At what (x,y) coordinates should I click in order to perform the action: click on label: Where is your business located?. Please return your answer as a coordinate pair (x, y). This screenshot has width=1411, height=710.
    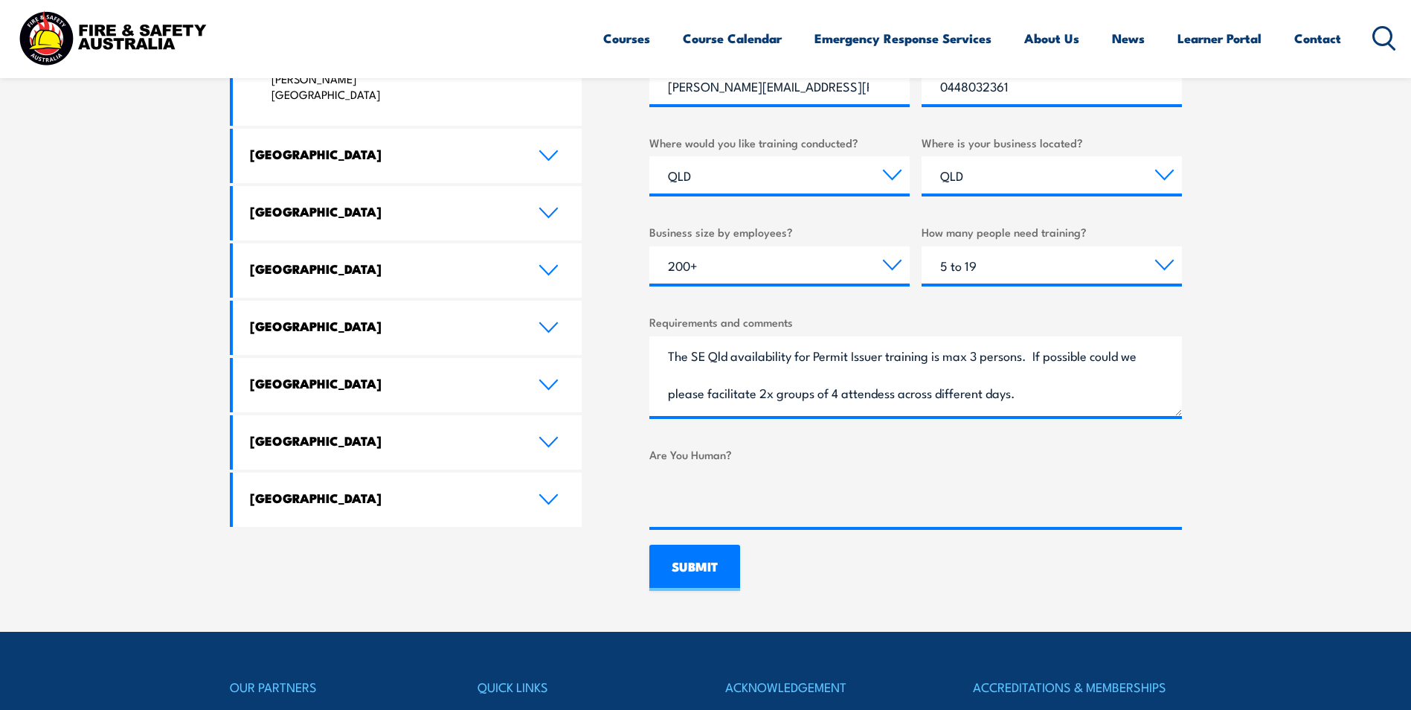
    Looking at the image, I should click on (1052, 142).